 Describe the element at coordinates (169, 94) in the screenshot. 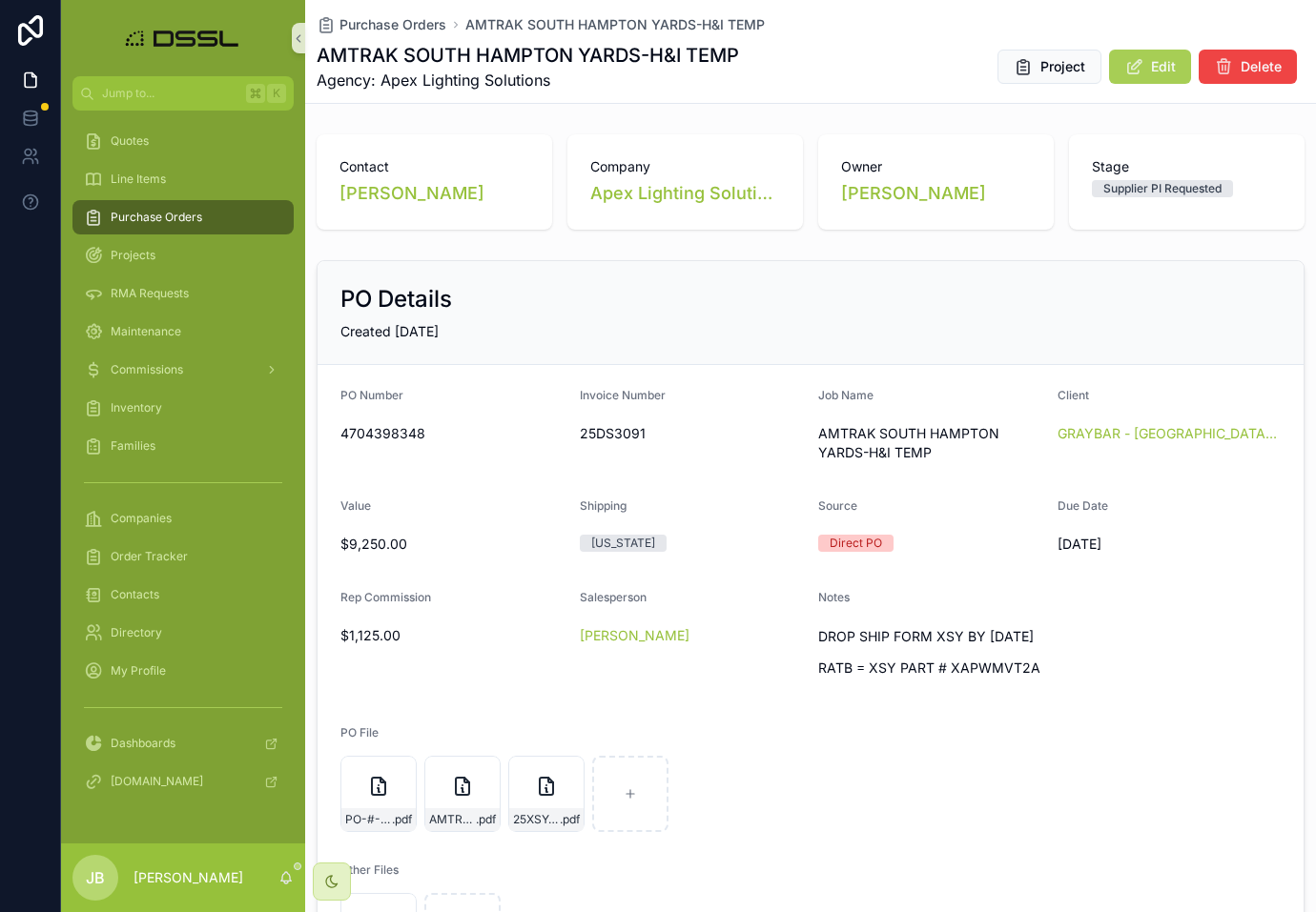

I see `span: Jump to...` at that location.